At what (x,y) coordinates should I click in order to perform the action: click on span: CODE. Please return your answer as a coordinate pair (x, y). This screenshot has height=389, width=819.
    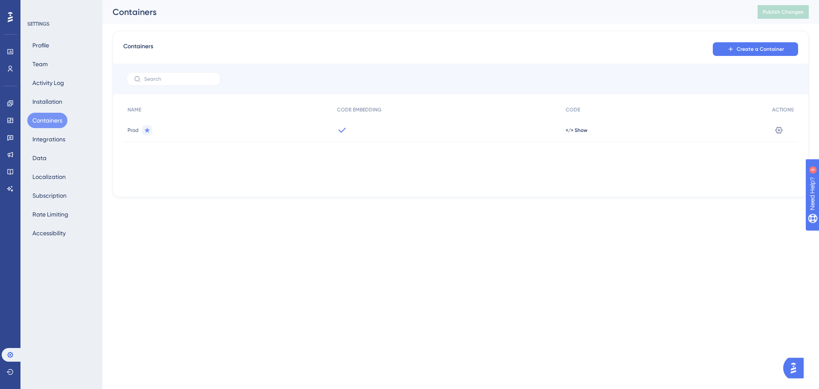
    Looking at the image, I should click on (573, 110).